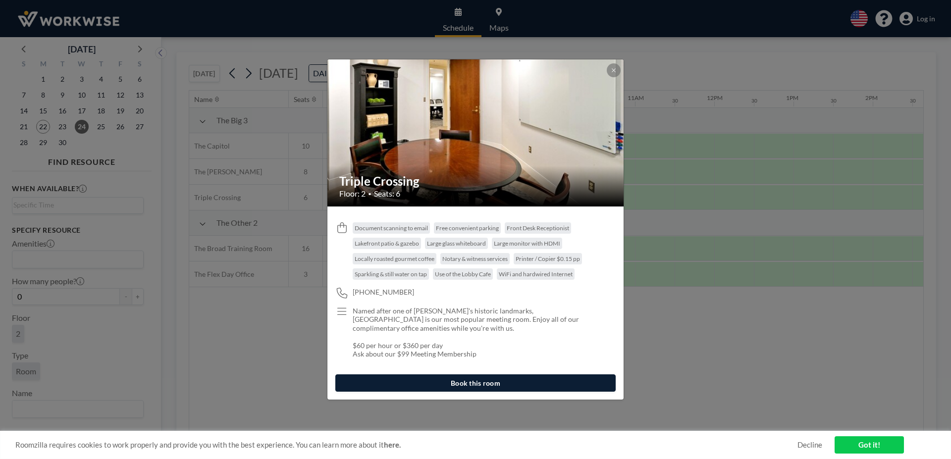 The width and height of the screenshot is (951, 459). What do you see at coordinates (548, 259) in the screenshot?
I see `span: Printer / Copier $0.15 pp` at bounding box center [548, 259].